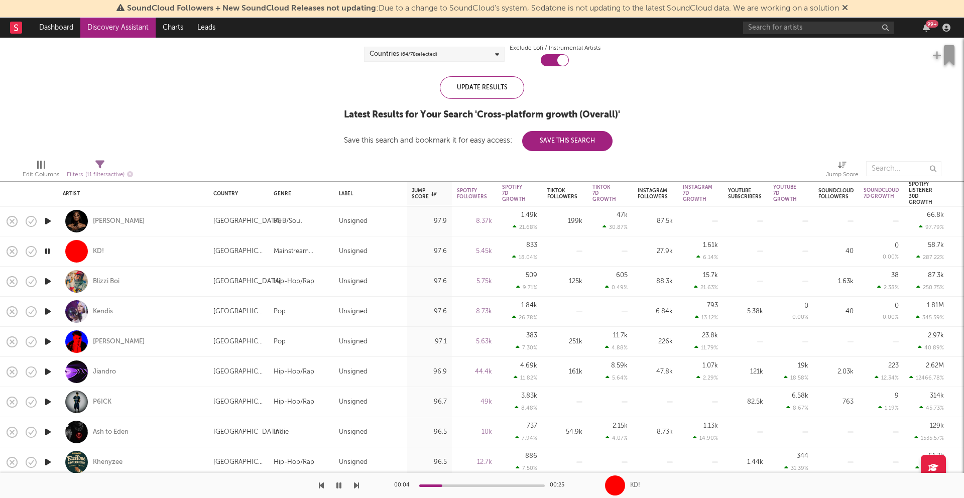  Describe the element at coordinates (475, 252) in the screenshot. I see `div: 5.45k` at that location.